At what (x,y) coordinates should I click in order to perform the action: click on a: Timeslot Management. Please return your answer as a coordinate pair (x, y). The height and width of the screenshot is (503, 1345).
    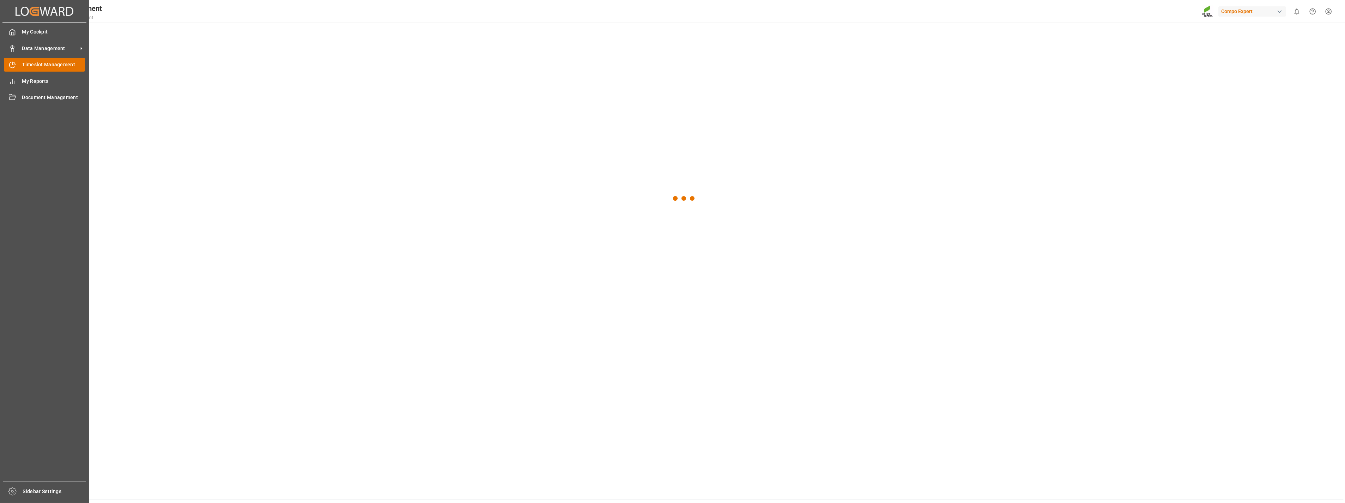
    Looking at the image, I should click on (44, 65).